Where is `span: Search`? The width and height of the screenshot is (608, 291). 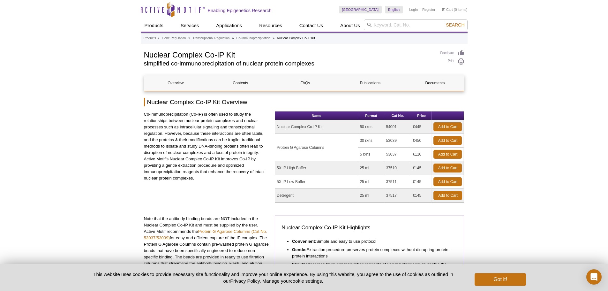
span: Search is located at coordinates (455, 25).